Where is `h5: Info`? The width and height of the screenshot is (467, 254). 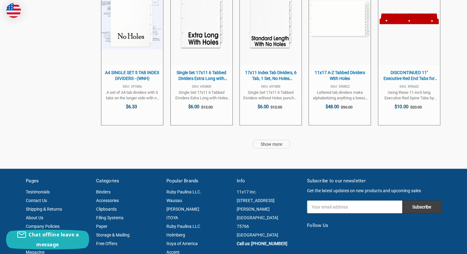
h5: Info is located at coordinates (269, 181).